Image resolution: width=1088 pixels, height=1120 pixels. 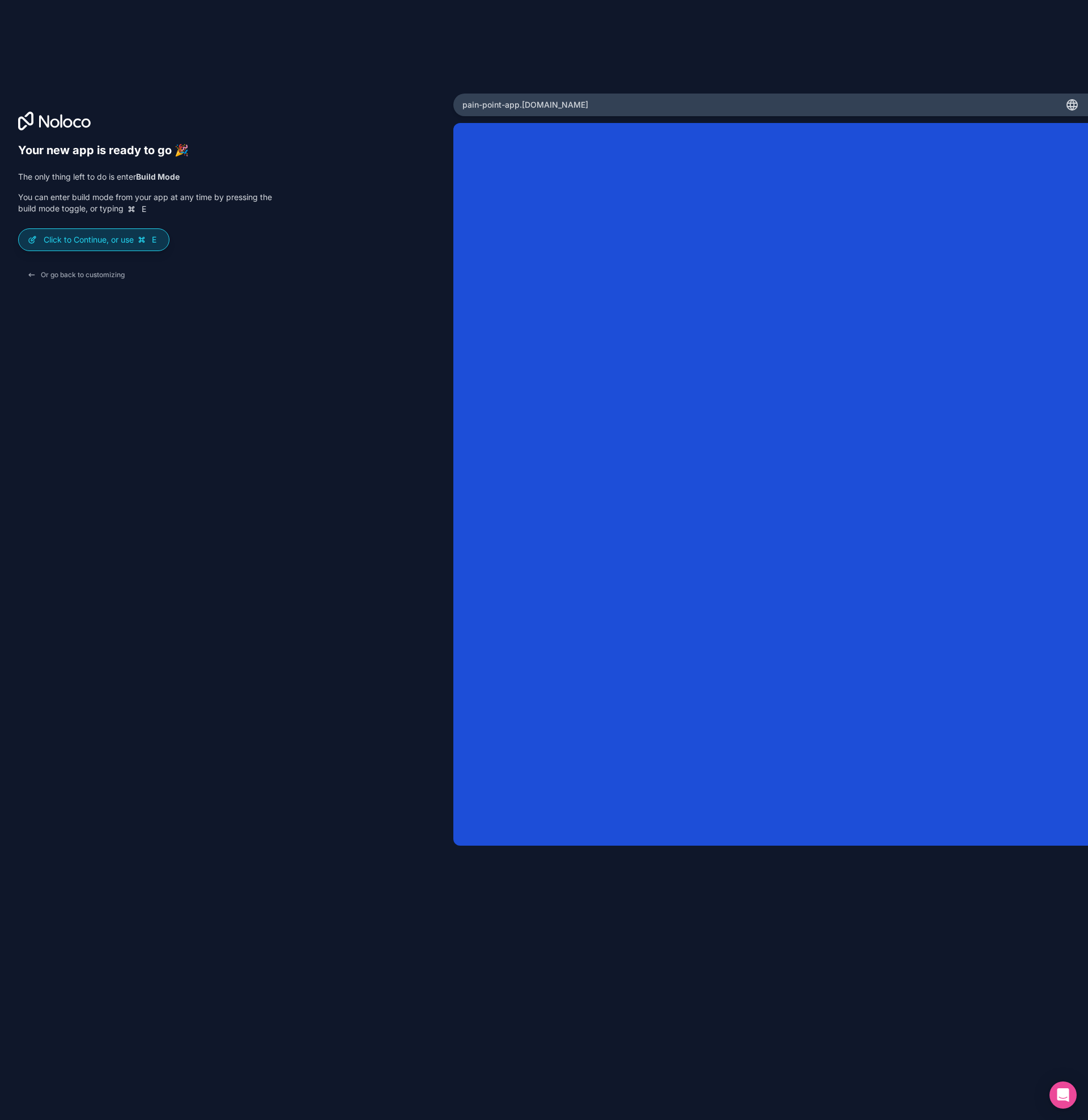 I want to click on h6: Your new app is ready to go 🎉, so click(x=145, y=151).